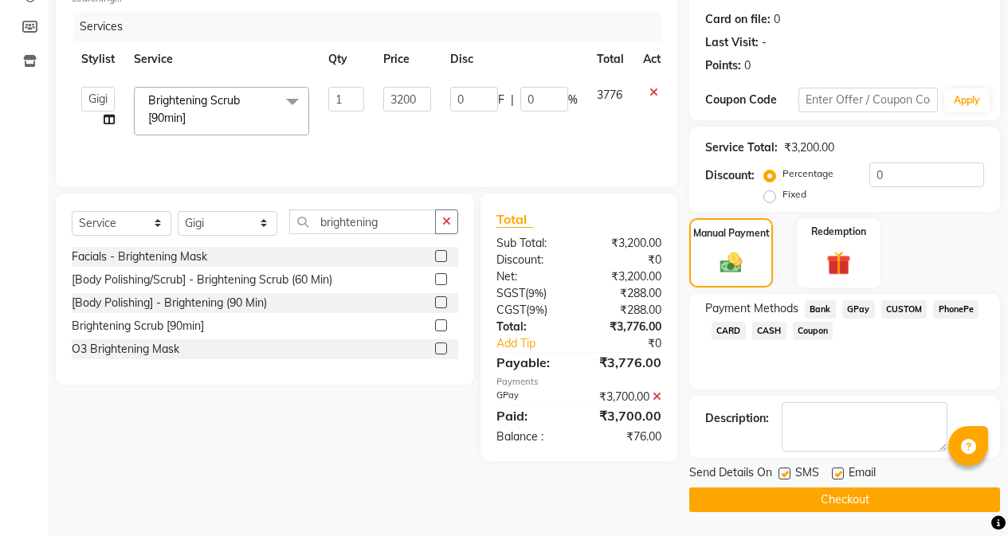 The height and width of the screenshot is (536, 1008). Describe the element at coordinates (194, 108) in the screenshot. I see `span: Brightening Scrub [90min]` at that location.